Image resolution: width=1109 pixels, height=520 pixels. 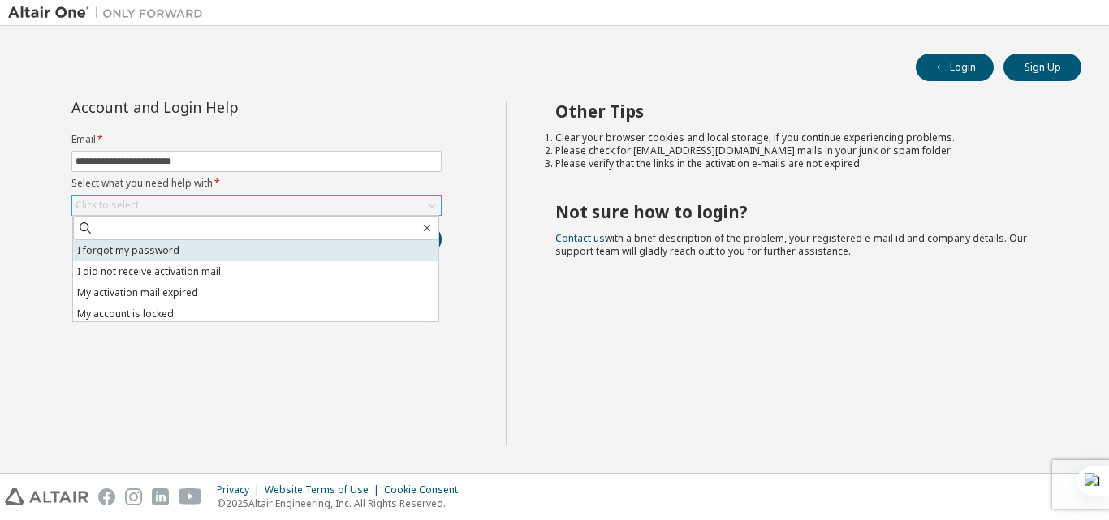 What do you see at coordinates (256, 140) in the screenshot?
I see `label: Email` at bounding box center [256, 140].